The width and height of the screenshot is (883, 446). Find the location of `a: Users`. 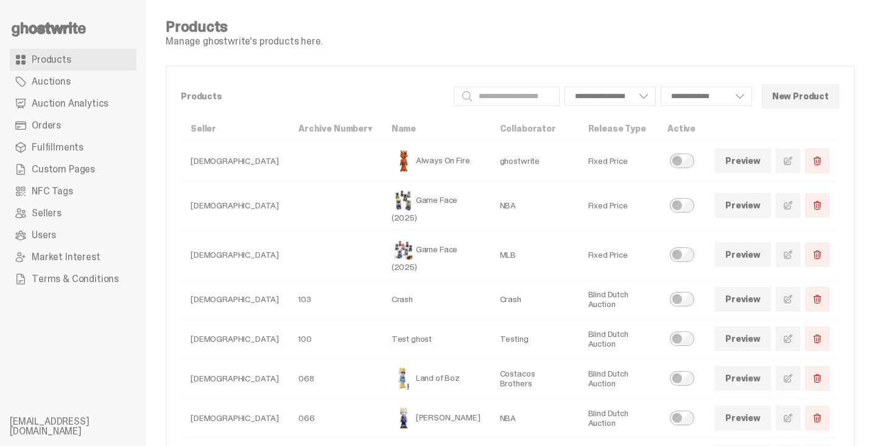

a: Users is located at coordinates (73, 235).